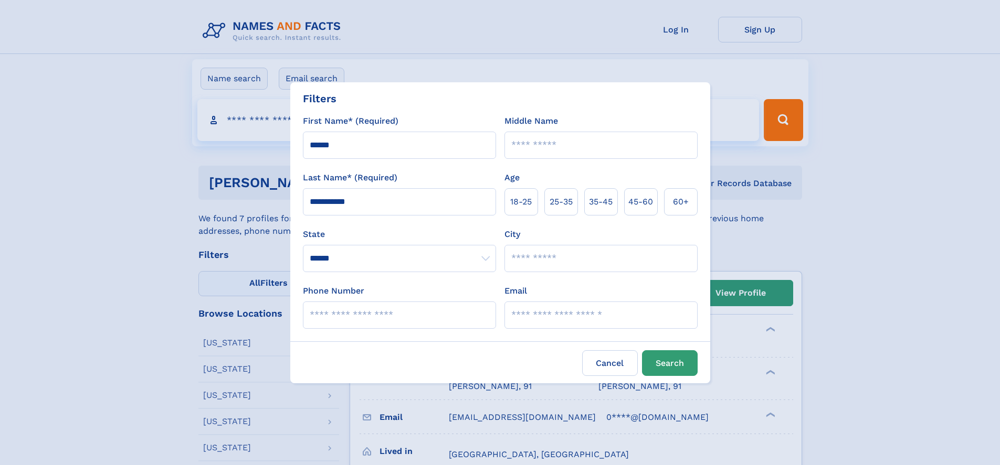 The width and height of the screenshot is (1000, 465). Describe the element at coordinates (531, 121) in the screenshot. I see `label: Middle Name` at that location.